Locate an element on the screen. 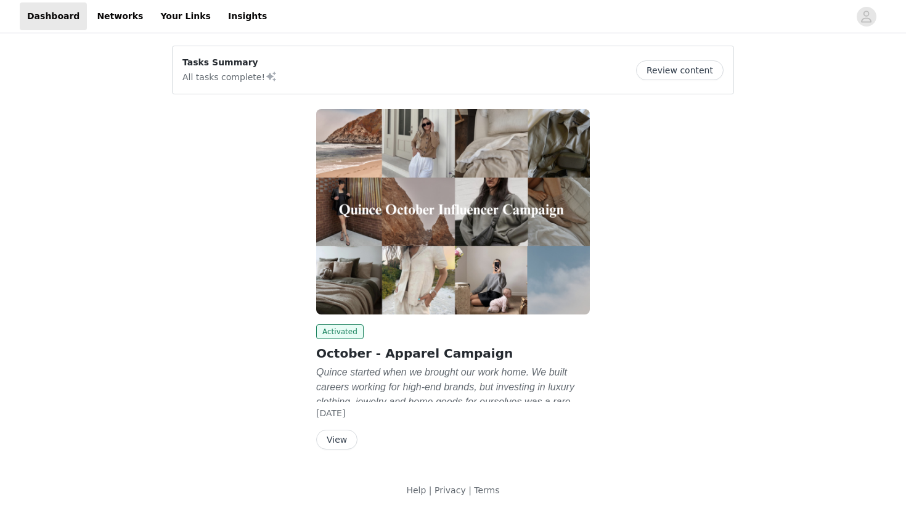  a: Your Links is located at coordinates (186, 16).